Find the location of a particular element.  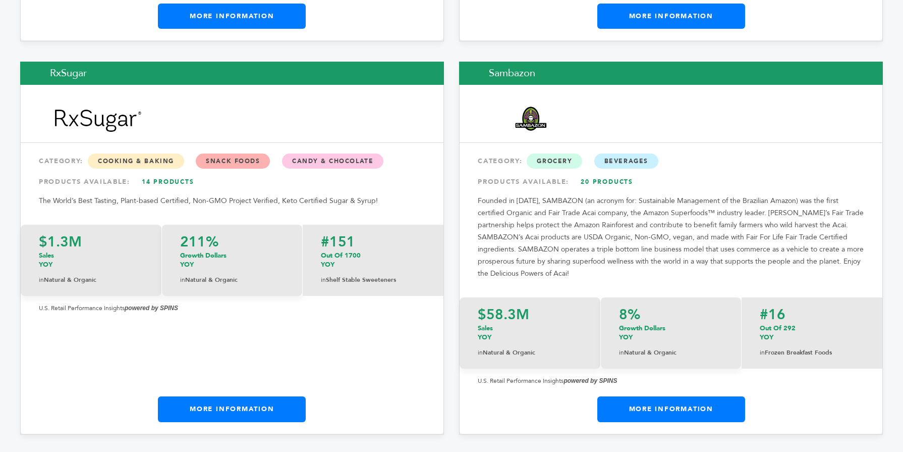

span: Cooking & Baking is located at coordinates (136, 161).